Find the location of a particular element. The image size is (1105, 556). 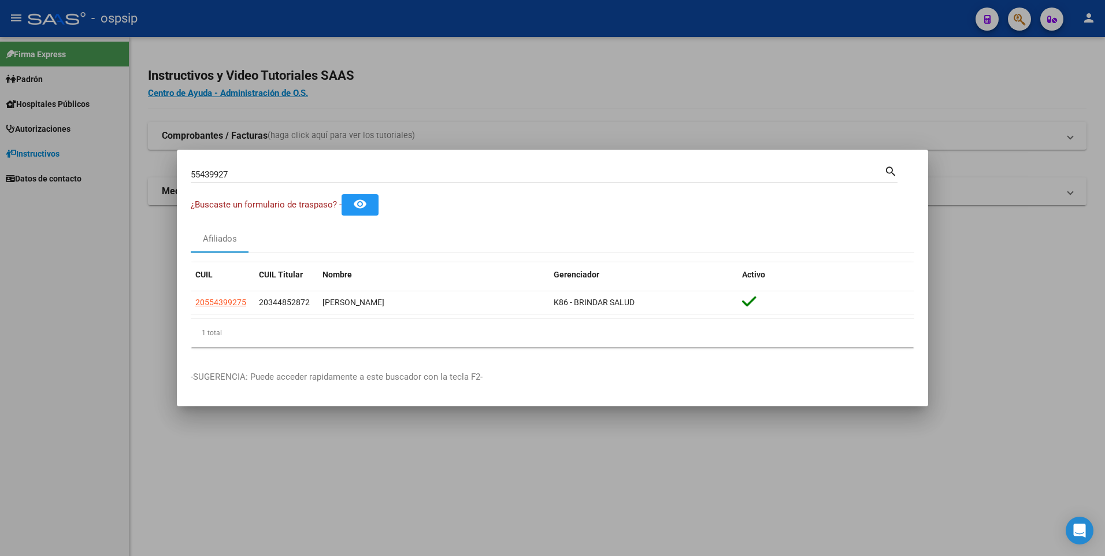

p: -SUGERENCIA: Puede acceder rapidamente a este buscador con la tecla F2- is located at coordinates (552, 377).